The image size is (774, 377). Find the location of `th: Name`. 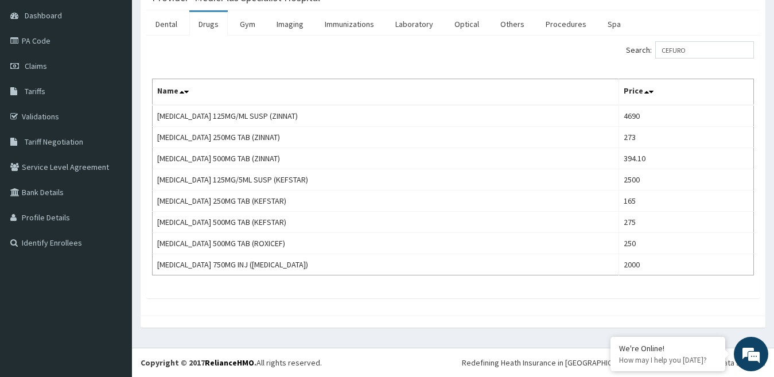

th: Name is located at coordinates (386, 92).